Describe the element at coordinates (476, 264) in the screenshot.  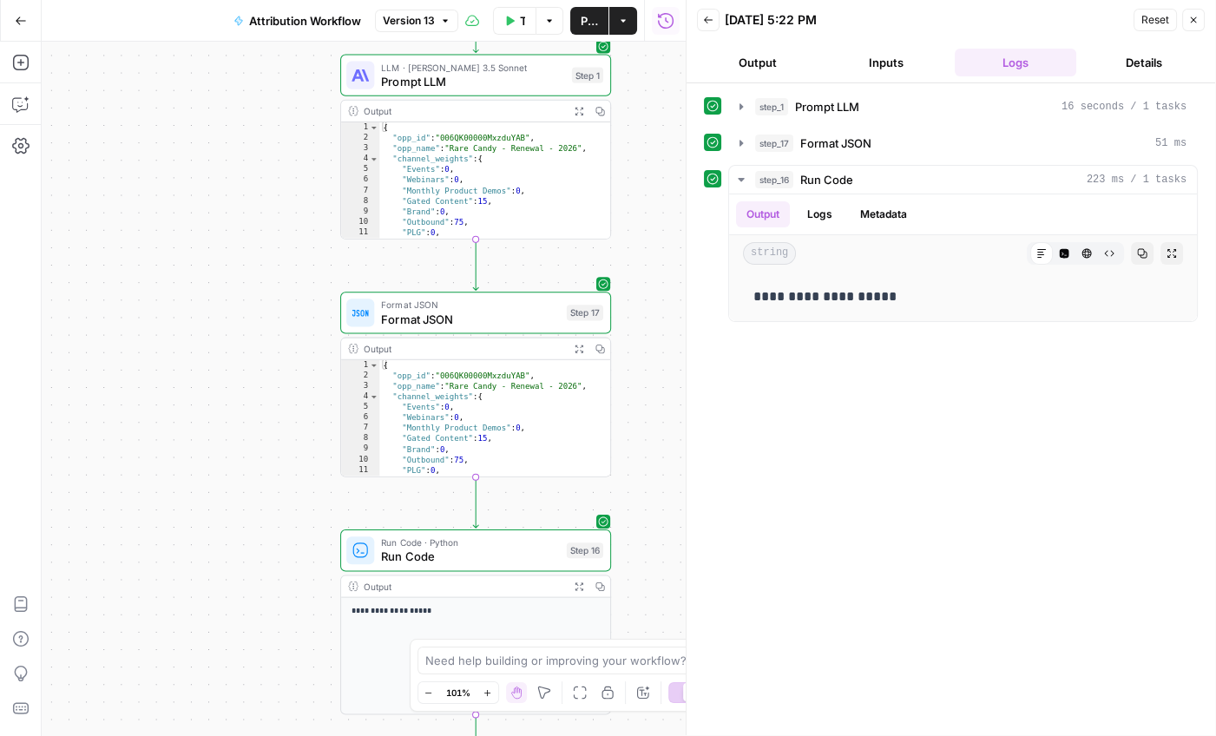
I see `g: Edge from step_1 to step_17` at that location.